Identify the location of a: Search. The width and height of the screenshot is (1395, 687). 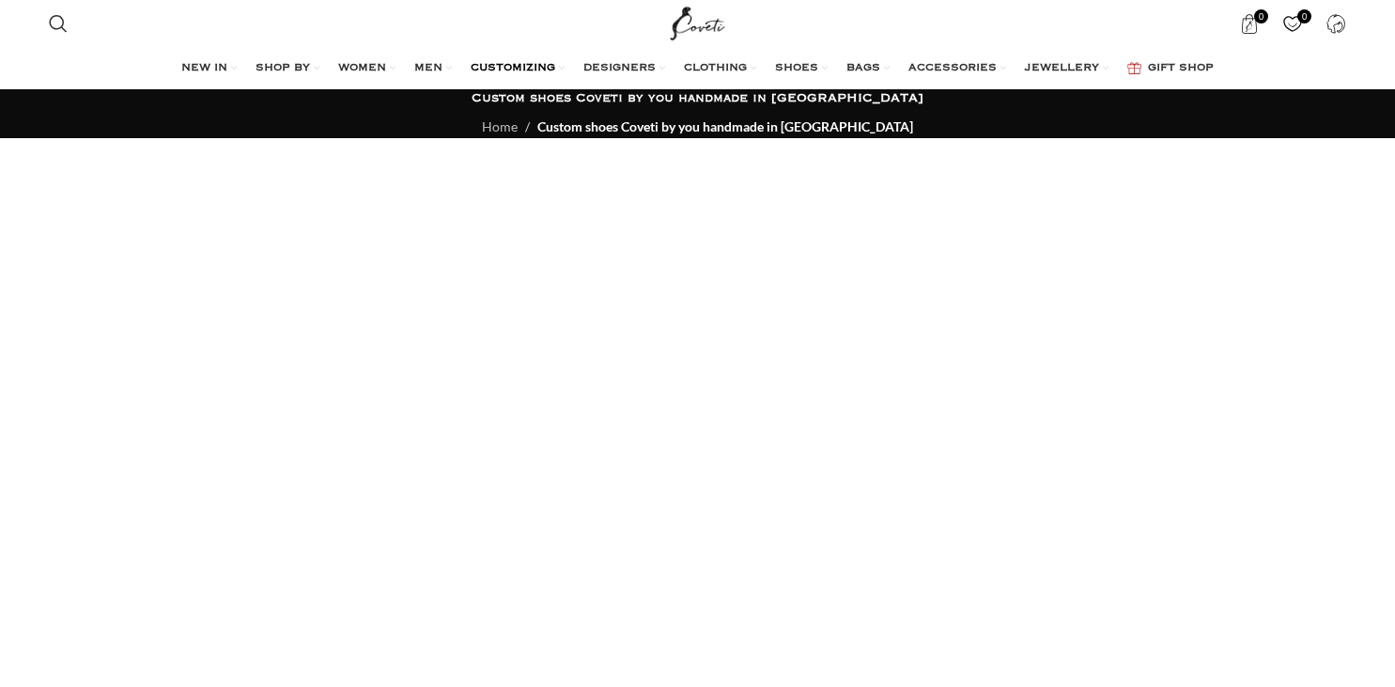
(58, 23).